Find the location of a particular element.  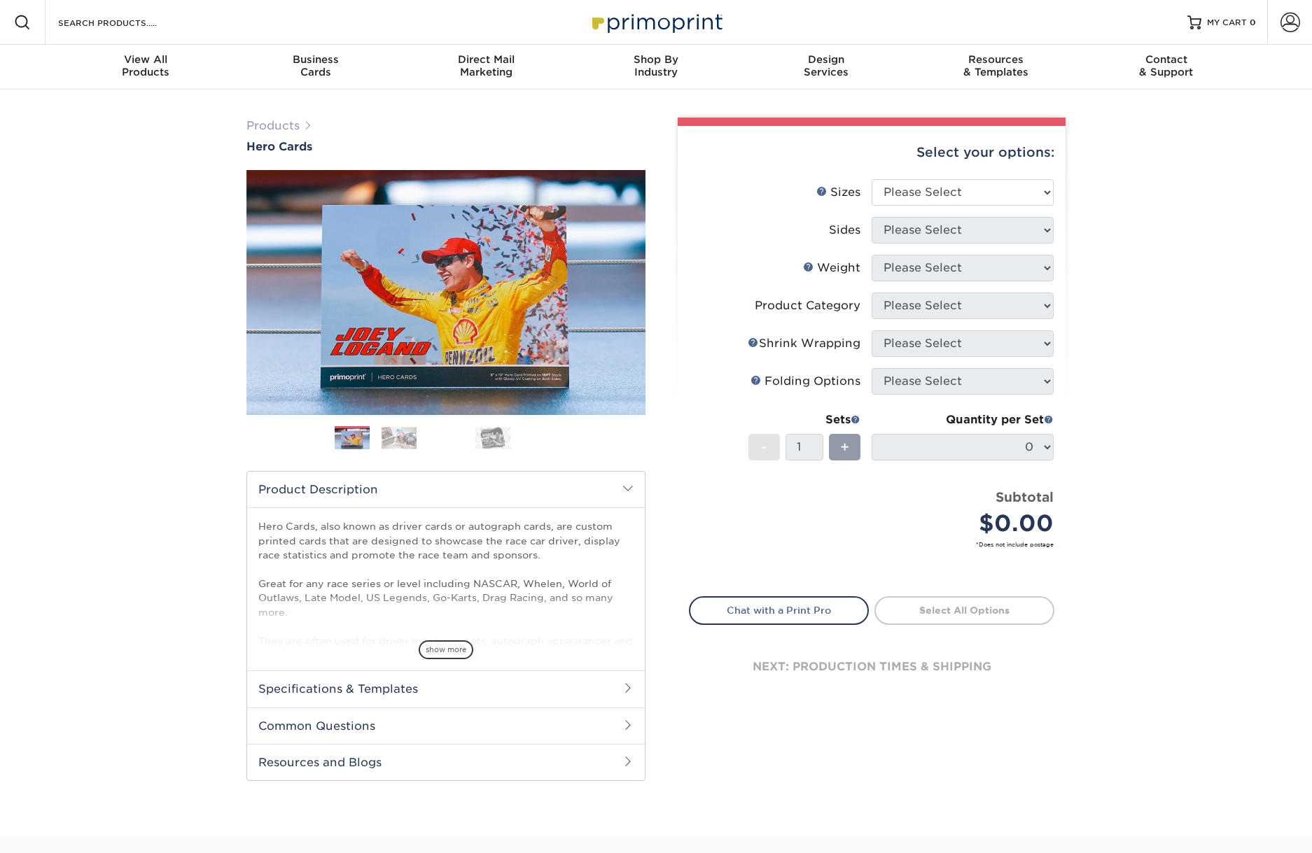

span: Business is located at coordinates (316, 59).